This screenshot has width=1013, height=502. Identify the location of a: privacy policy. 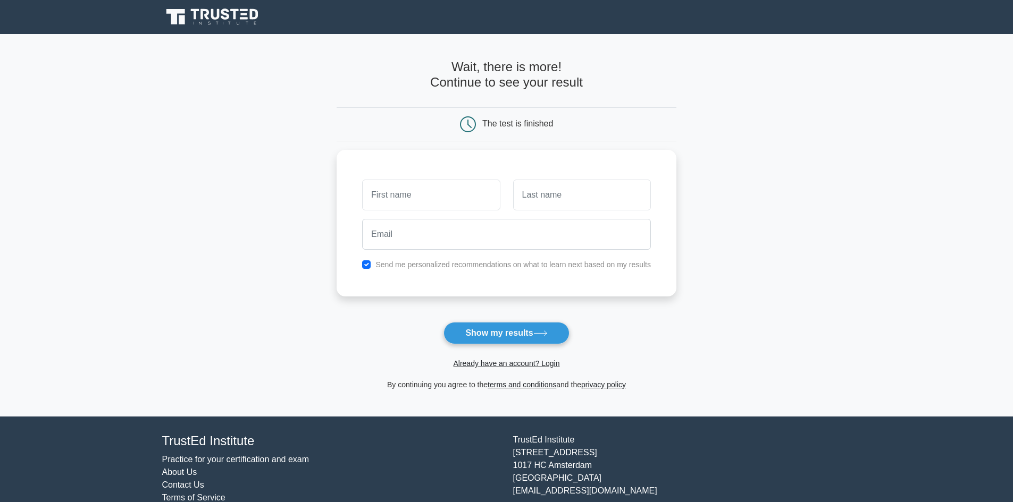
(603, 385).